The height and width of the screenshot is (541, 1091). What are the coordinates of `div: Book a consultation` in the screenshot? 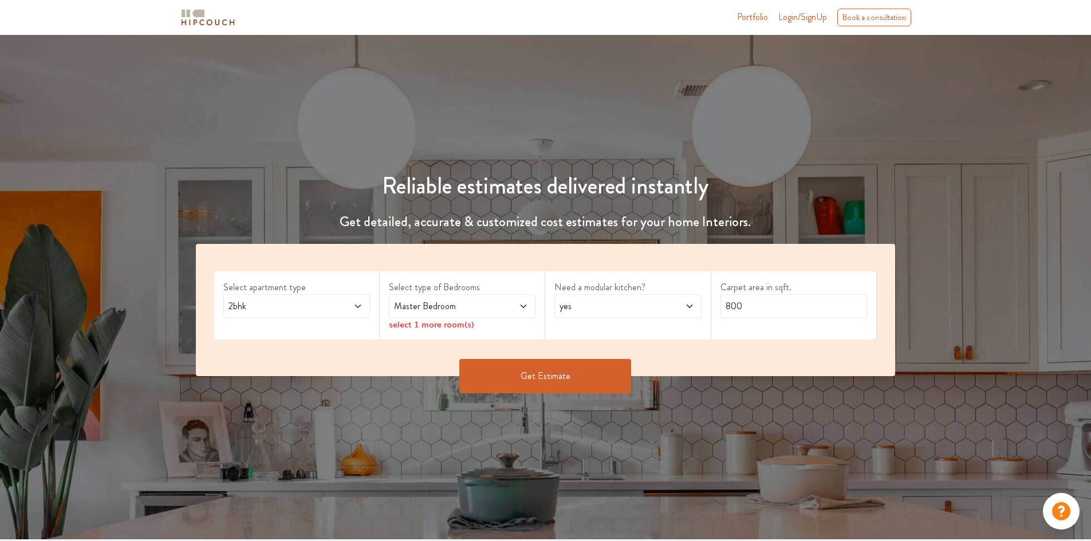 It's located at (874, 17).